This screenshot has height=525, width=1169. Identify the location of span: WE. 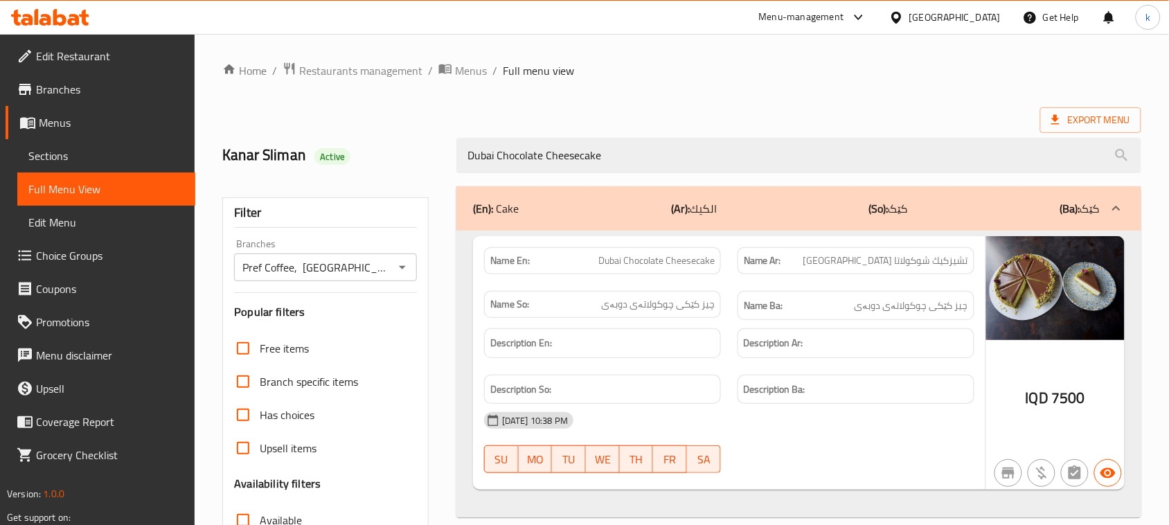
(602, 459).